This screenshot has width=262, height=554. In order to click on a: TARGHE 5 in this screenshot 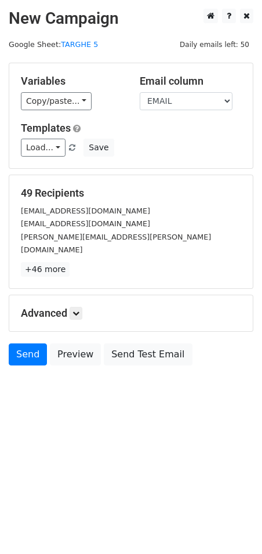, I will do `click(79, 44)`.